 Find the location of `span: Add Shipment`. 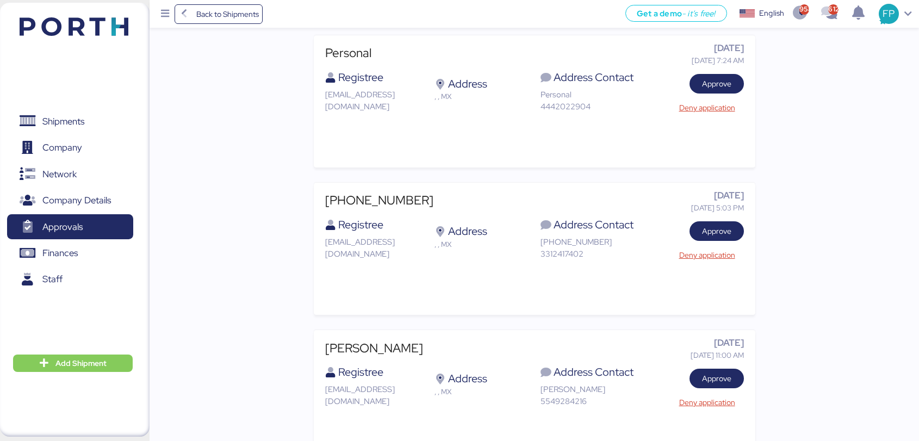

span: Add Shipment is located at coordinates (81, 363).